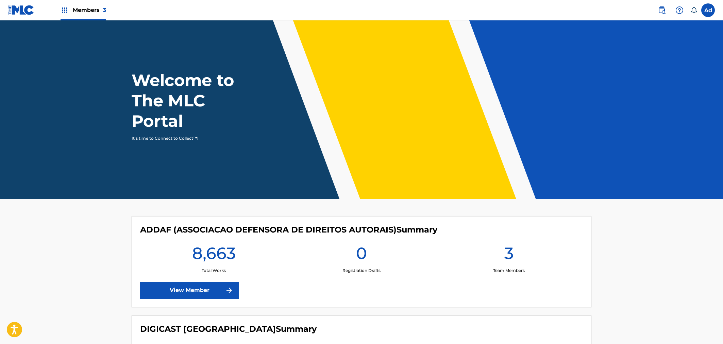 The height and width of the screenshot is (344, 723). What do you see at coordinates (662, 10) in the screenshot?
I see `a: Public Search` at bounding box center [662, 10].